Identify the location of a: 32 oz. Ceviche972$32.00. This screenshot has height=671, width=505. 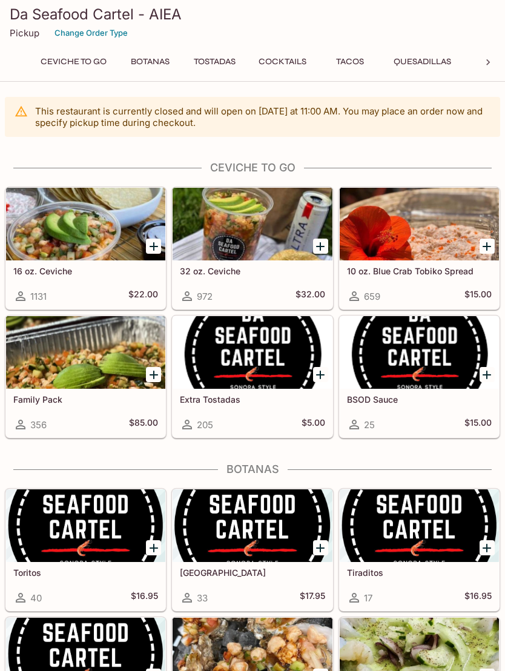
(252, 248).